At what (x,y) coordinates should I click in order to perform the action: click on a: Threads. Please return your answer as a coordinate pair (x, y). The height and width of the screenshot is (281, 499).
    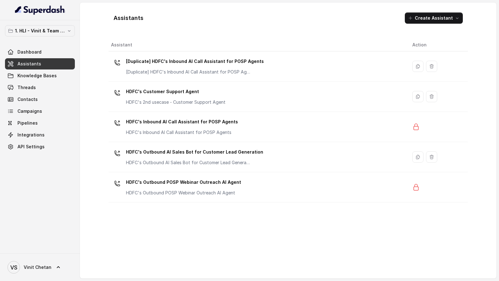
    Looking at the image, I should click on (40, 88).